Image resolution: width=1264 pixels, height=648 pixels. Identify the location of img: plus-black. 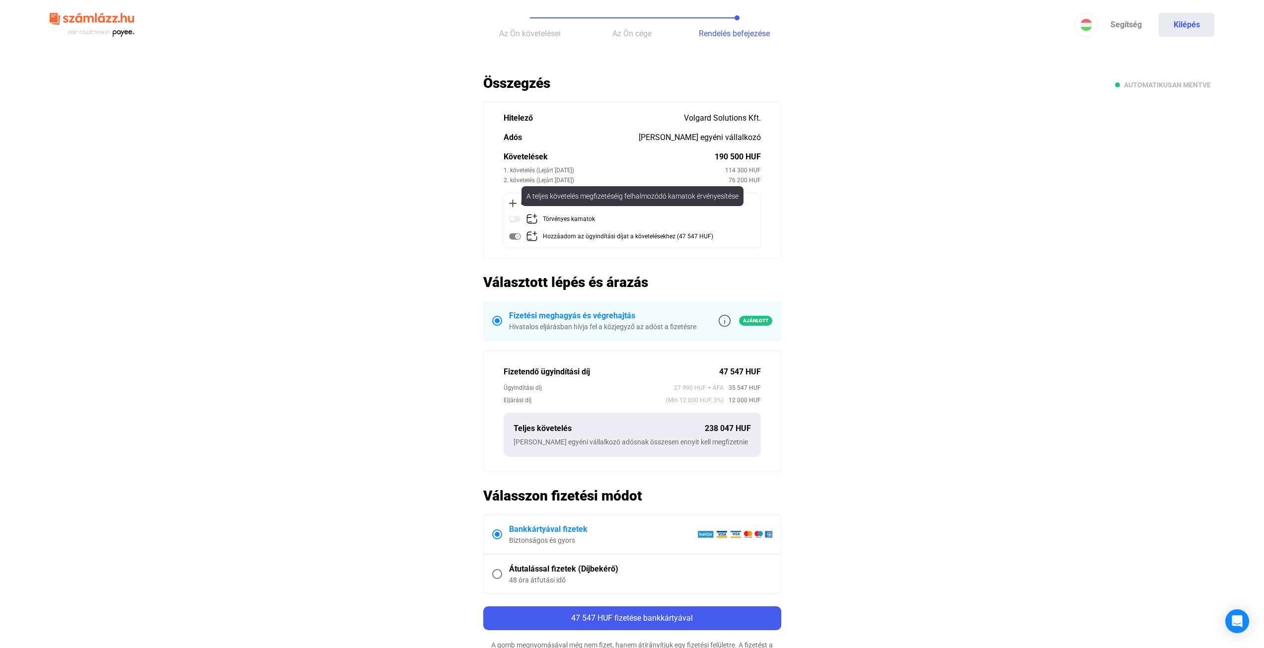
(513, 203).